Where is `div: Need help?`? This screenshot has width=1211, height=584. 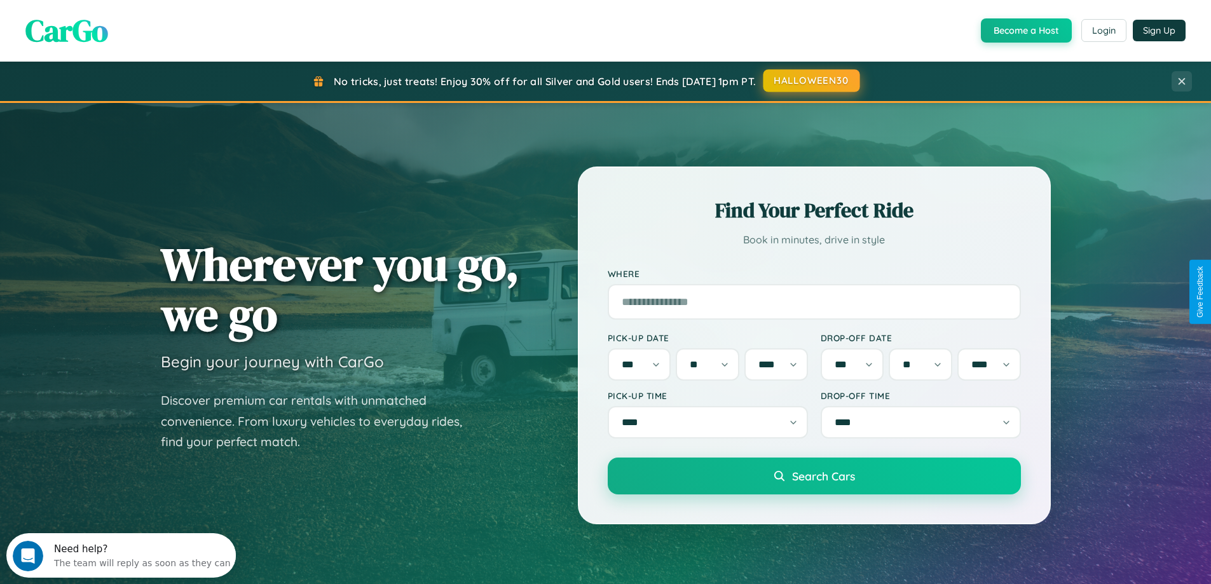
div: Need help? is located at coordinates (136, 16).